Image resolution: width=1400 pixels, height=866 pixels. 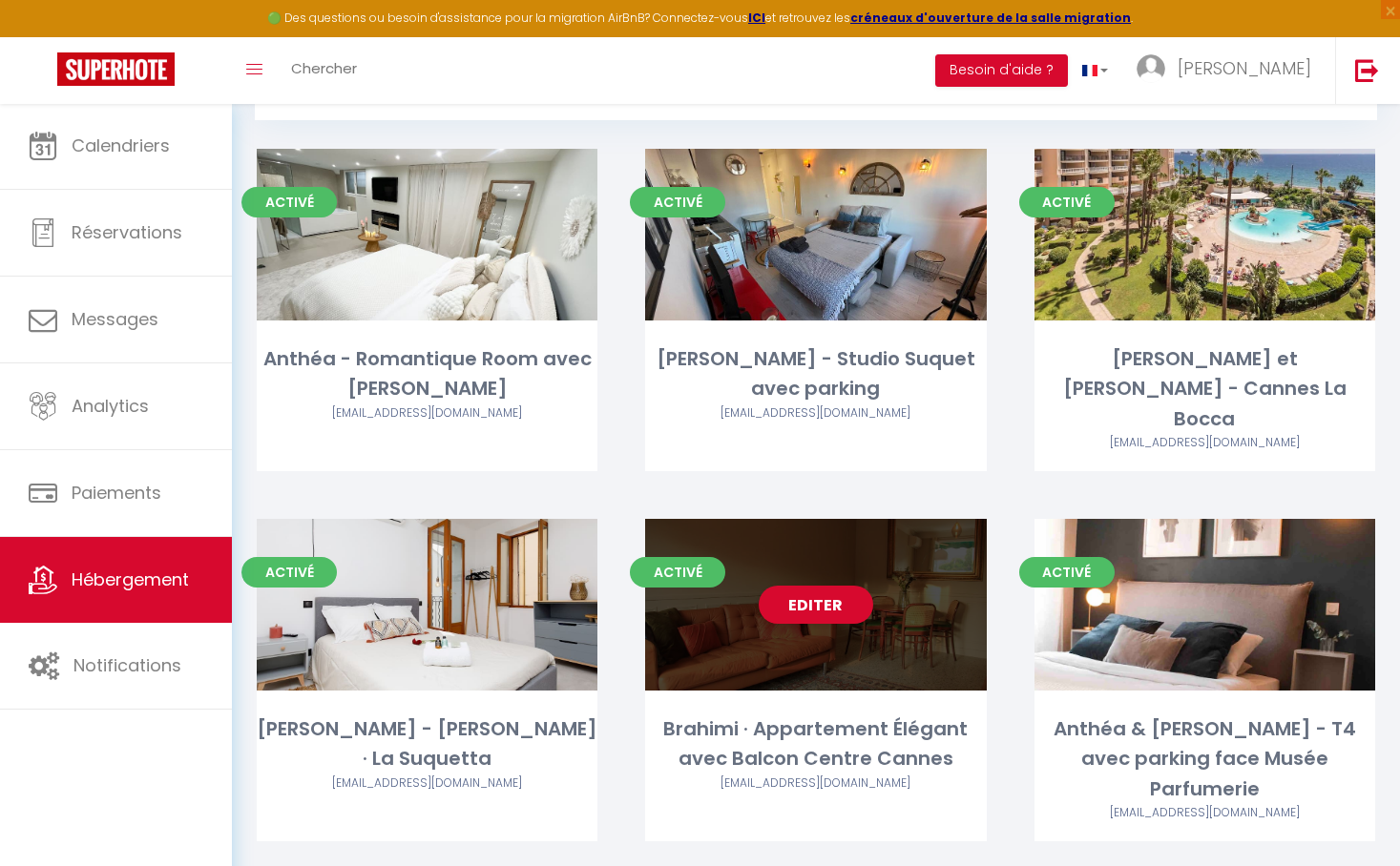 What do you see at coordinates (116, 492) in the screenshot?
I see `span: Paiements` at bounding box center [116, 492].